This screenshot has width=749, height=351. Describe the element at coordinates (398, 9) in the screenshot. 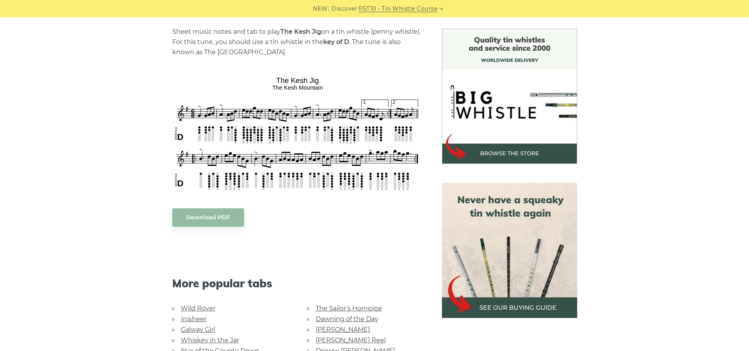

I see `a: PST10 - Tin Whistle Course` at that location.